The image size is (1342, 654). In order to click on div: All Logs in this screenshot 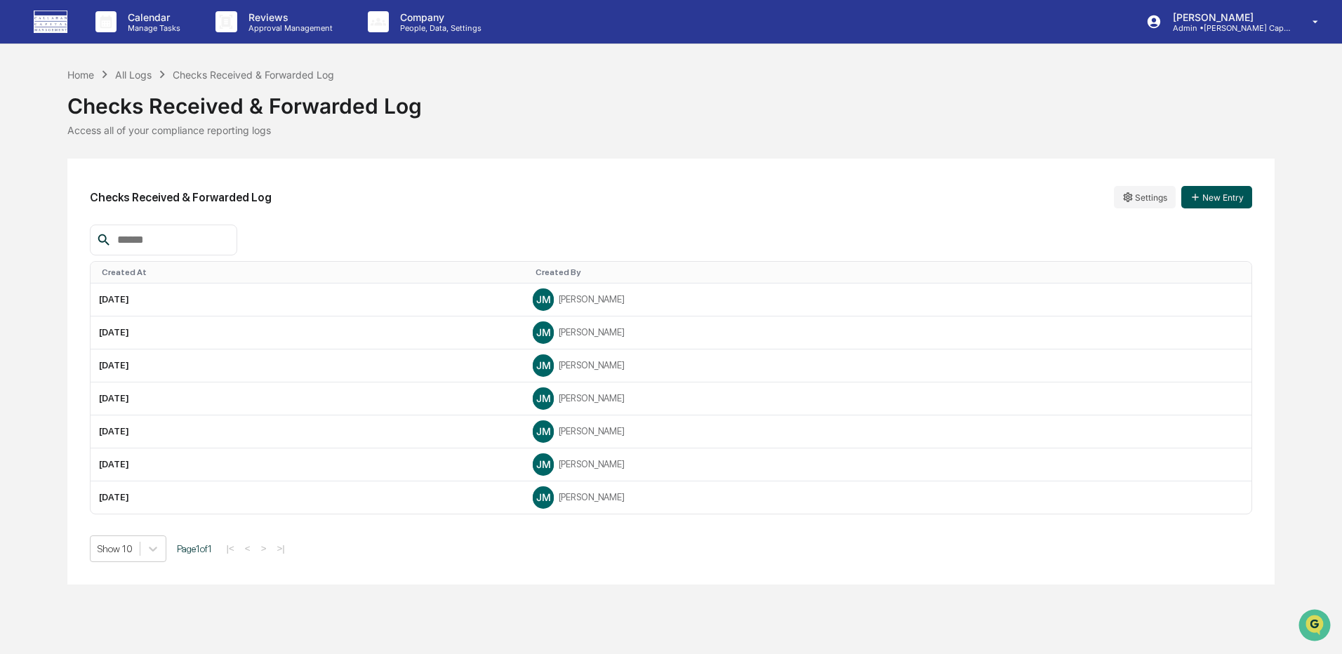, I will do `click(133, 74)`.